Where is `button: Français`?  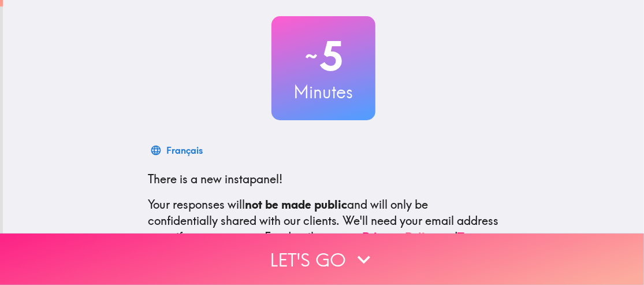 button: Français is located at coordinates (177, 150).